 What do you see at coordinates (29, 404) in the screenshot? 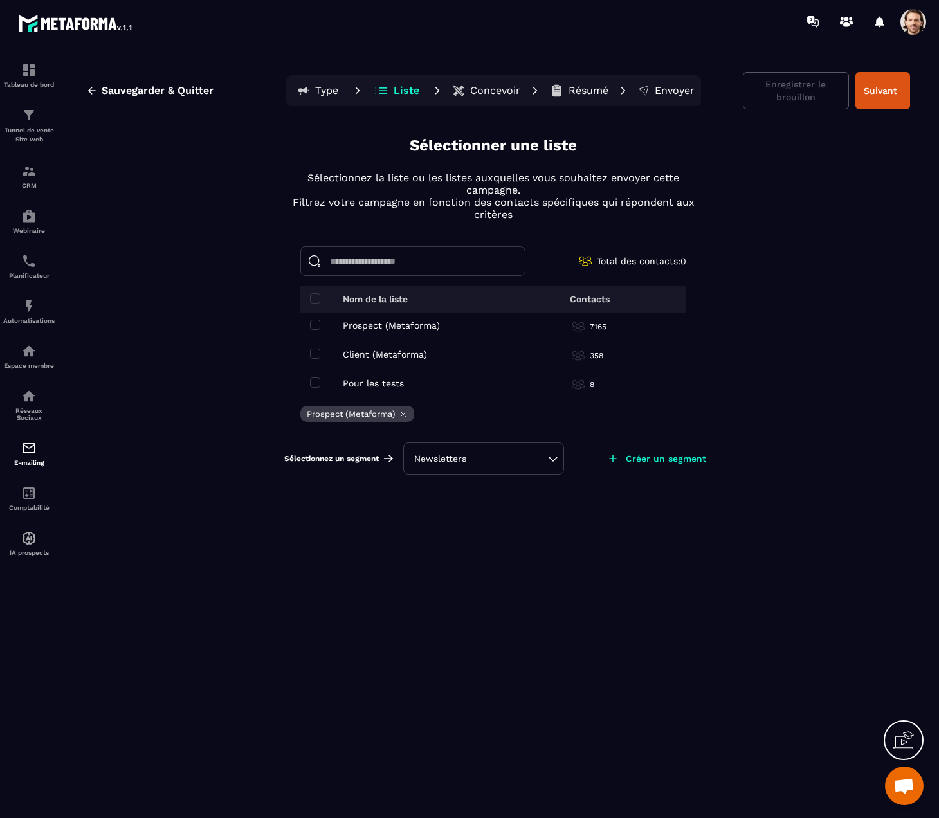
I see `a: social-networksocial-networkRéseaux Sociaux` at bounding box center [29, 404].